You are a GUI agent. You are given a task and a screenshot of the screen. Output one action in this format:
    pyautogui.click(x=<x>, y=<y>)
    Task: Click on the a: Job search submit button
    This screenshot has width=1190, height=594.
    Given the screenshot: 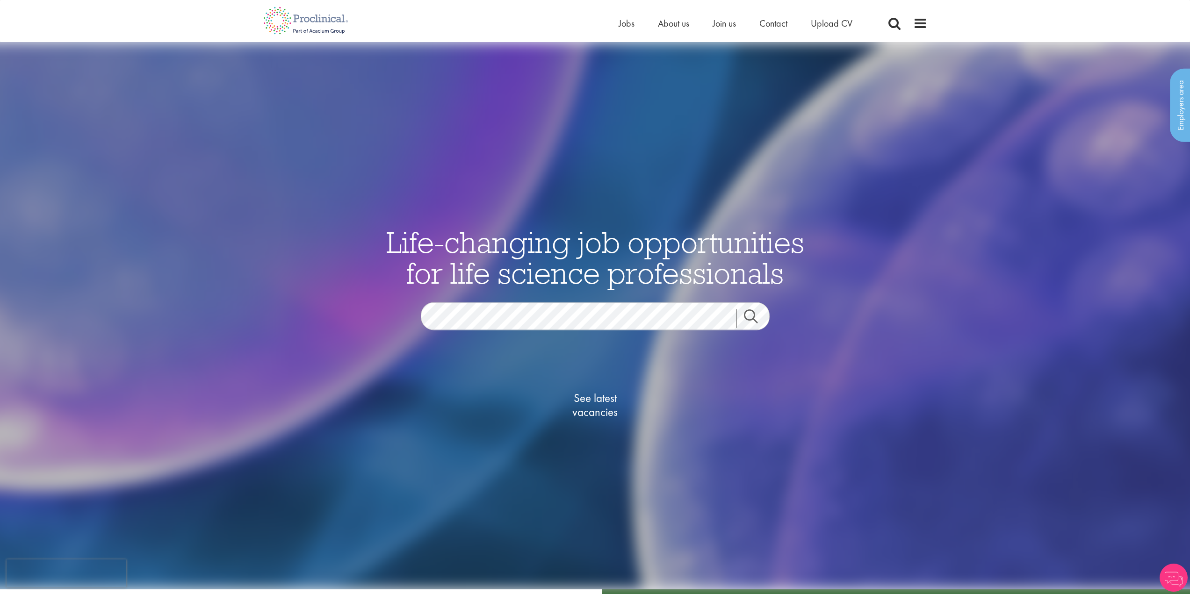 What is the action you would take?
    pyautogui.click(x=756, y=319)
    